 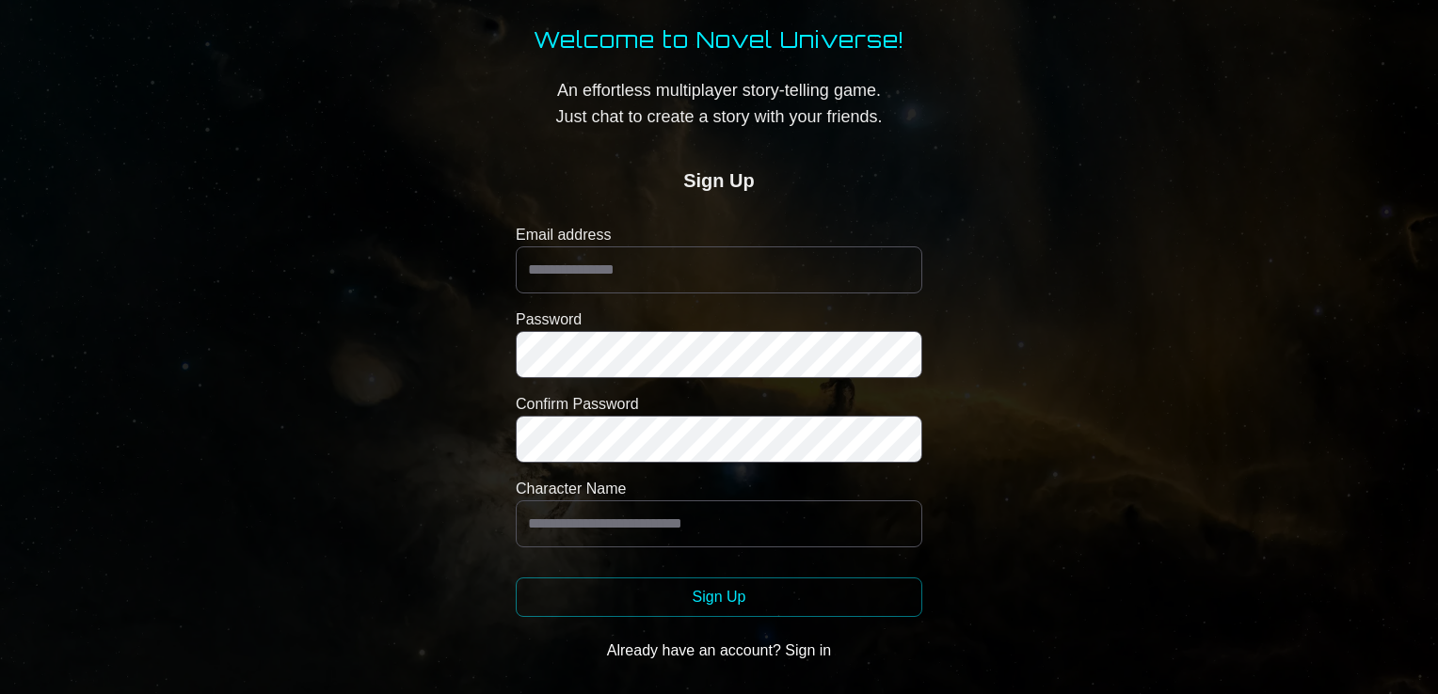 I want to click on label: Confirm Password, so click(x=719, y=405).